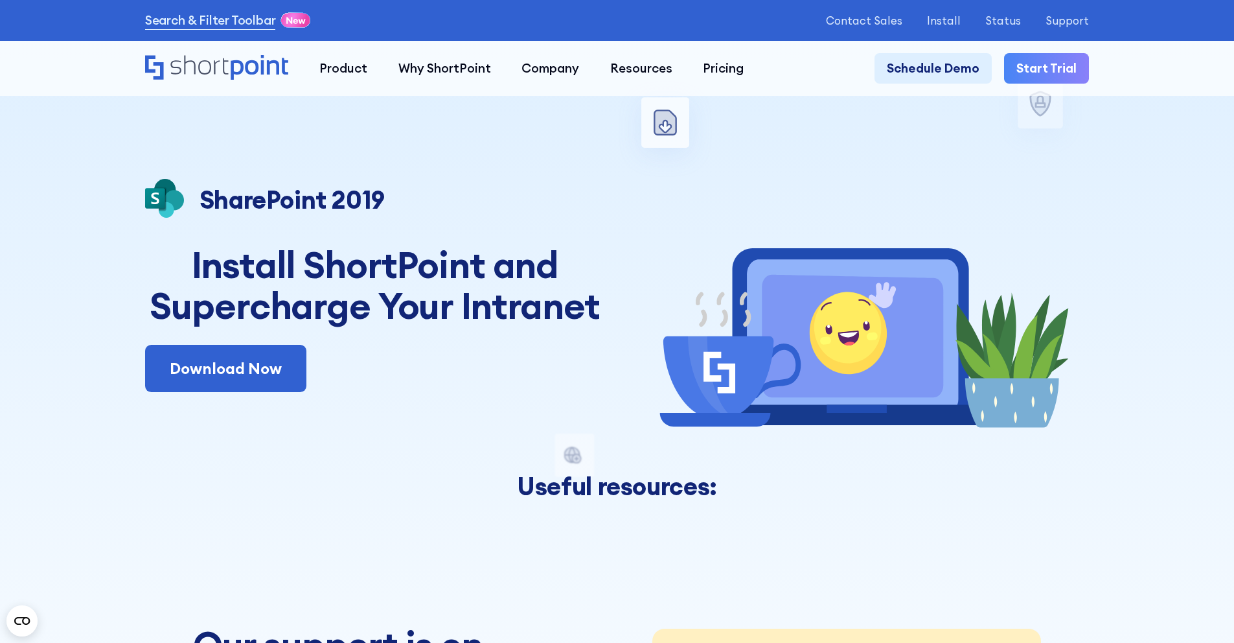  I want to click on a: Contact Sales, so click(864, 20).